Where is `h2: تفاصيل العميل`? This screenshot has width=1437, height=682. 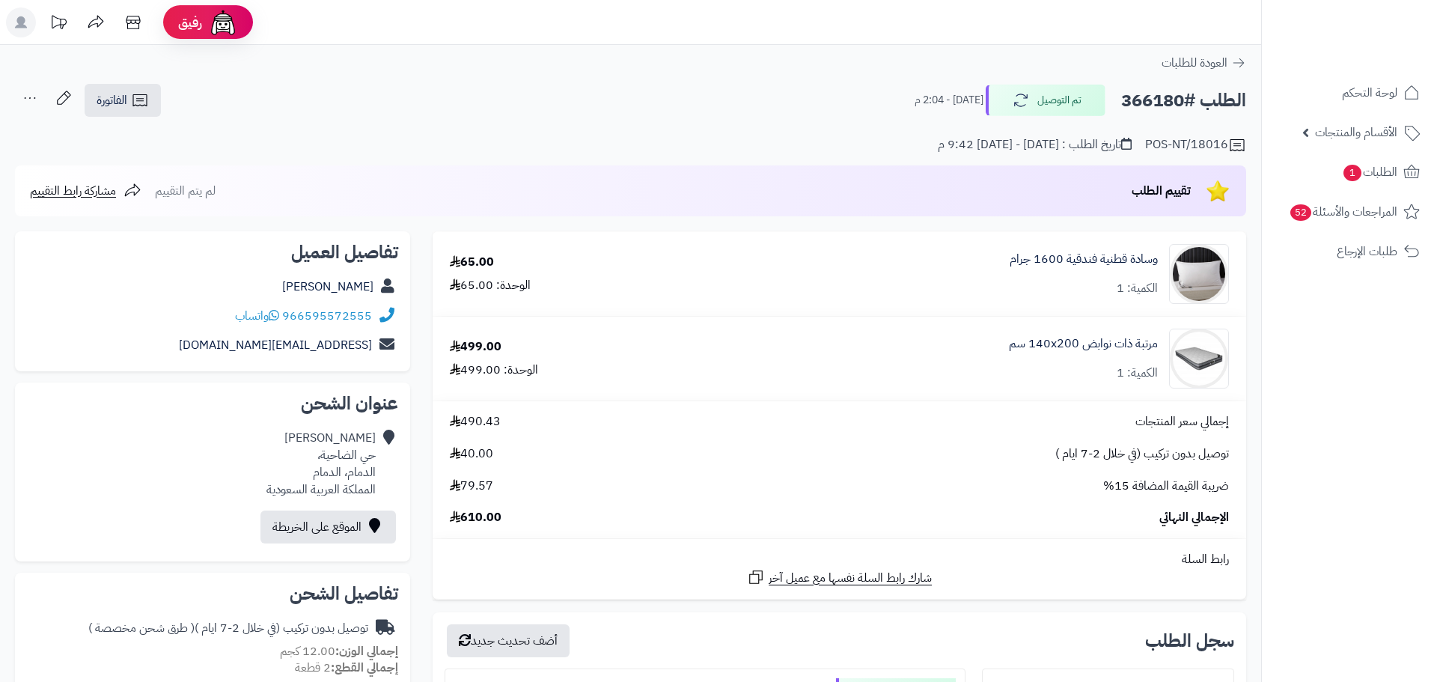 h2: تفاصيل العميل is located at coordinates (213, 252).